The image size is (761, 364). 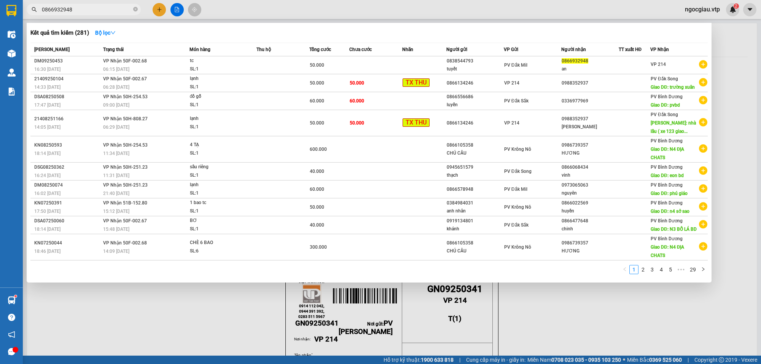 What do you see at coordinates (218, 243) in the screenshot?
I see `div: CHÈ 6 BAO` at bounding box center [218, 243].